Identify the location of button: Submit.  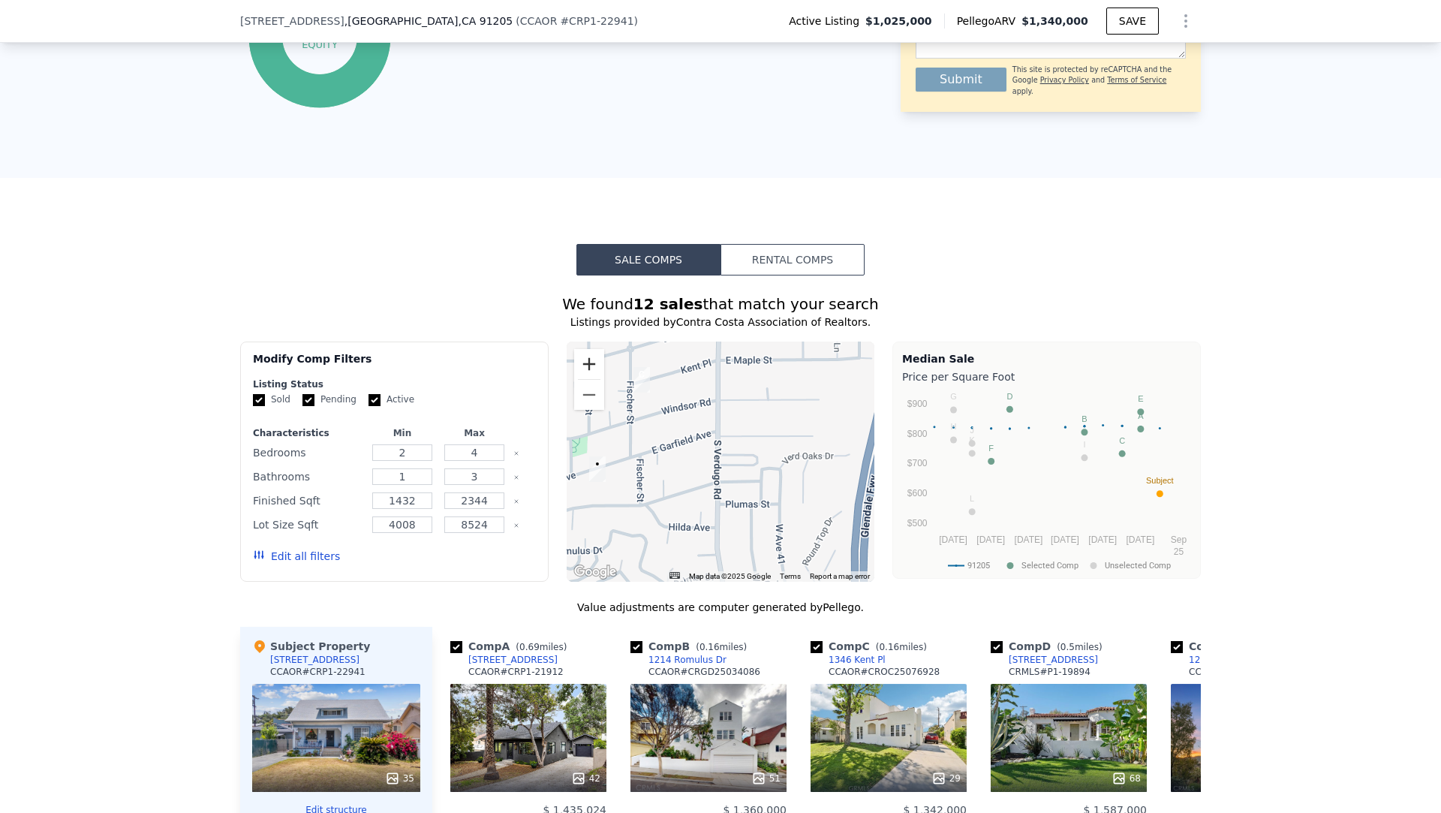
(961, 80).